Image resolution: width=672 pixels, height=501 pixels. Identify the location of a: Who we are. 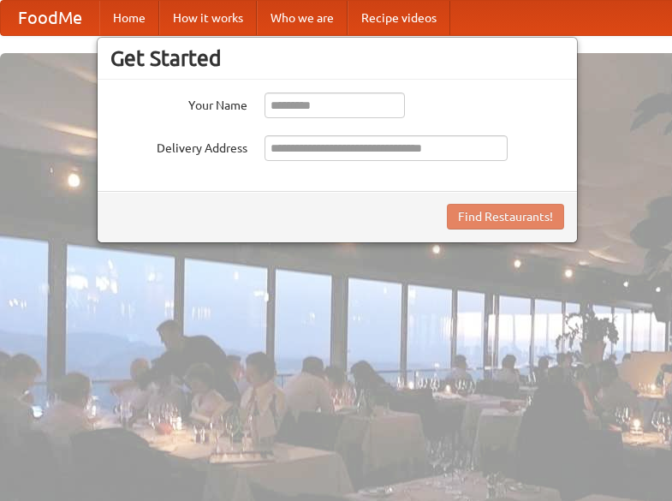
(302, 18).